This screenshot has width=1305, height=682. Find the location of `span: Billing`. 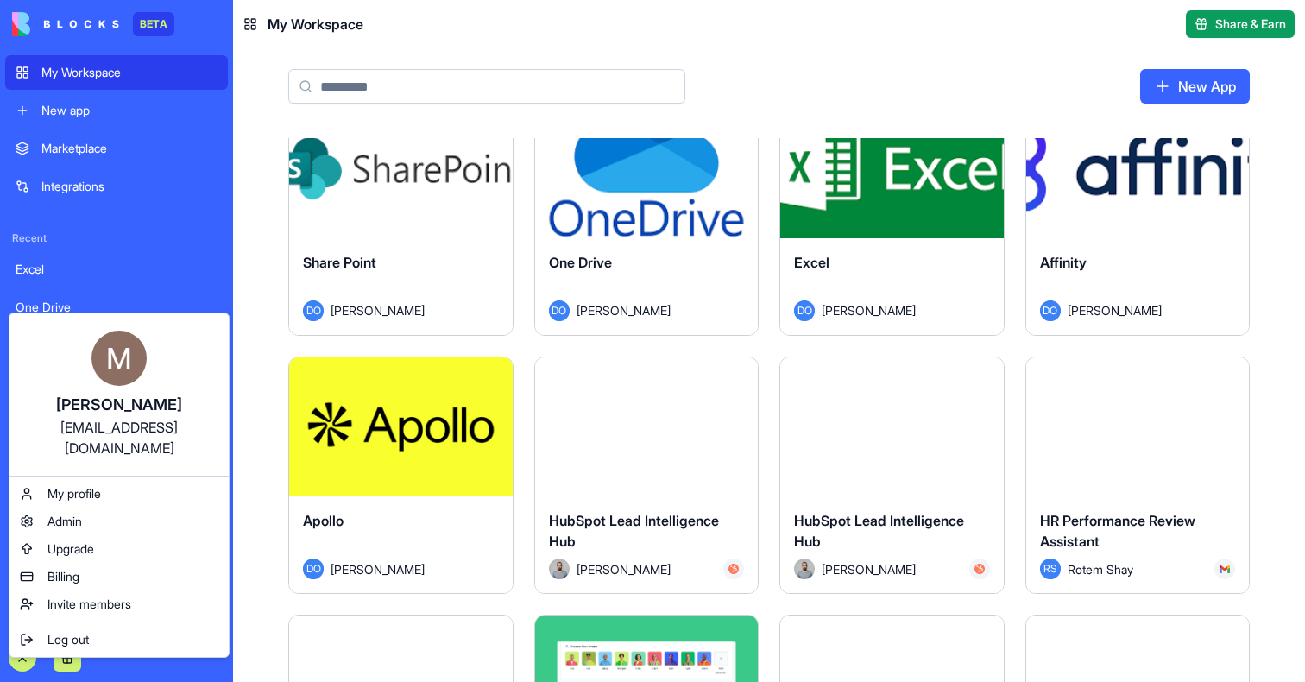

span: Billing is located at coordinates (63, 577).